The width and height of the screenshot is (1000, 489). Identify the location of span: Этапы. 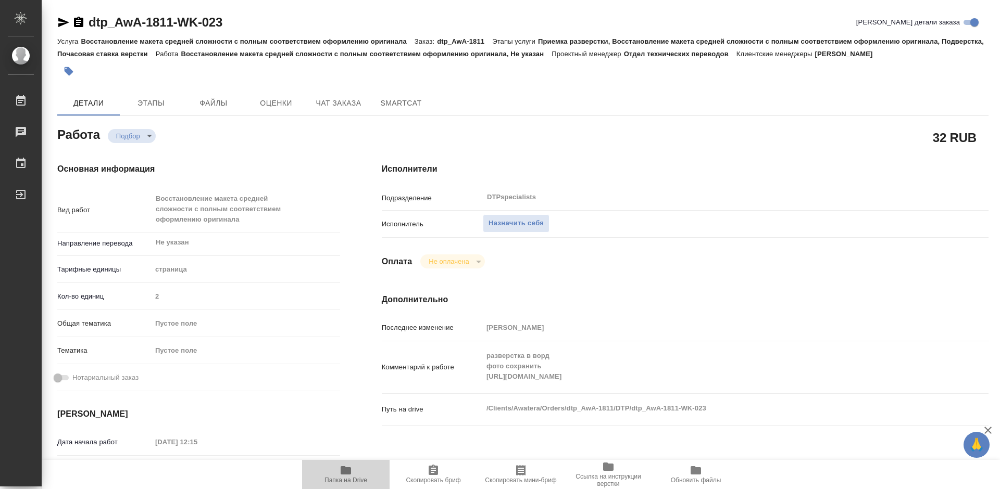
(151, 103).